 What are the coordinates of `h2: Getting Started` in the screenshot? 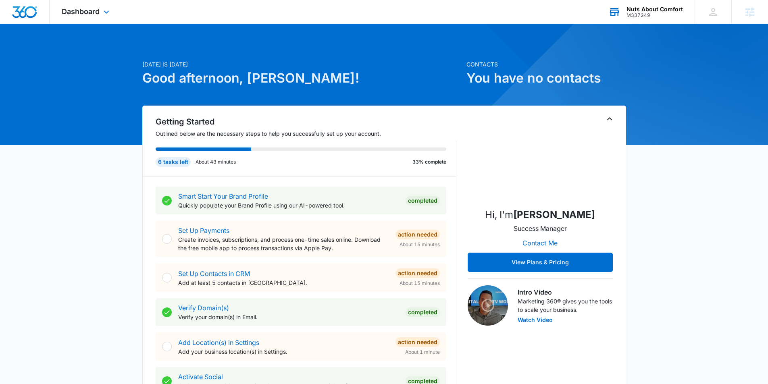 It's located at (306, 122).